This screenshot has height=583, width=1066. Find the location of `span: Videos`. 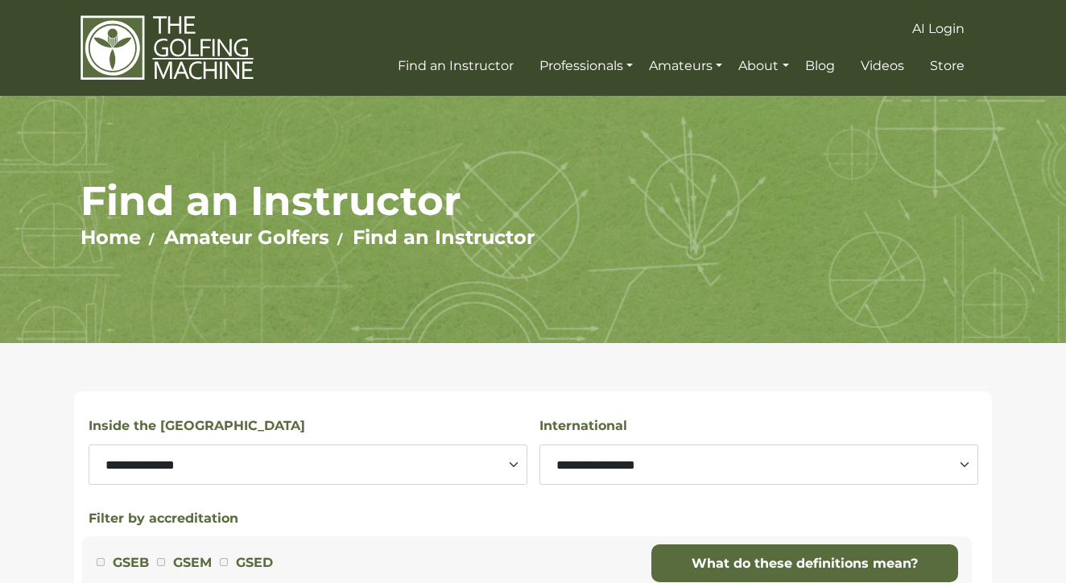

span: Videos is located at coordinates (882, 65).